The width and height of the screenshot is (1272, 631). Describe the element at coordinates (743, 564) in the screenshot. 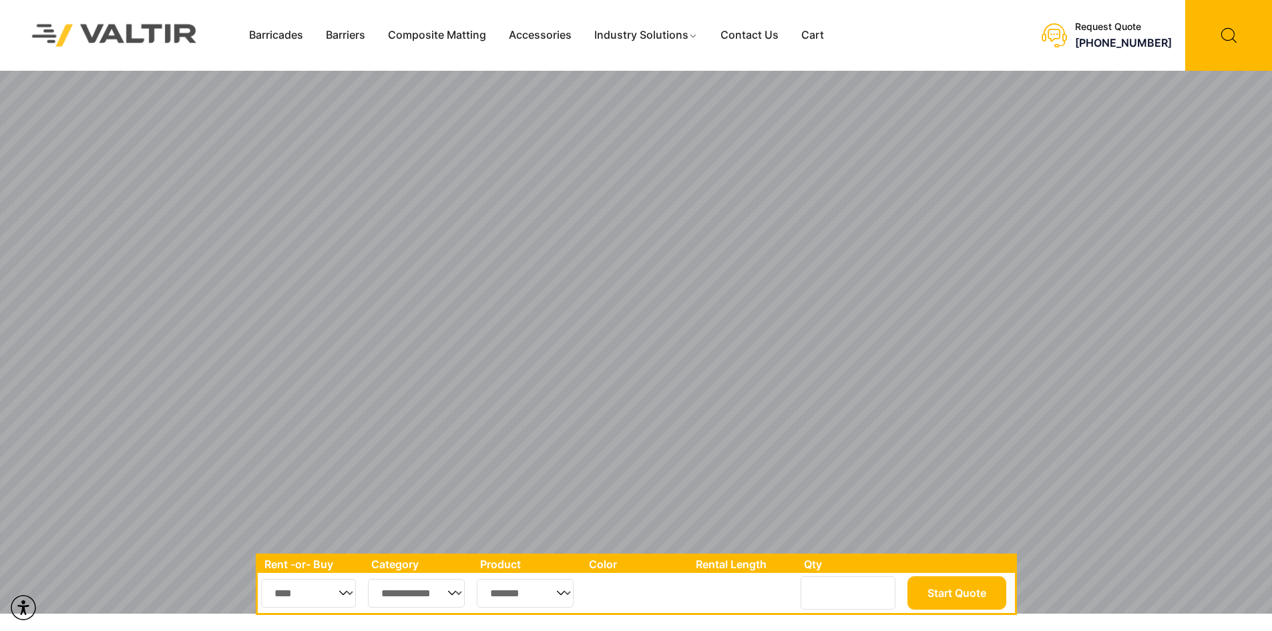

I see `th: Rental Length` at that location.